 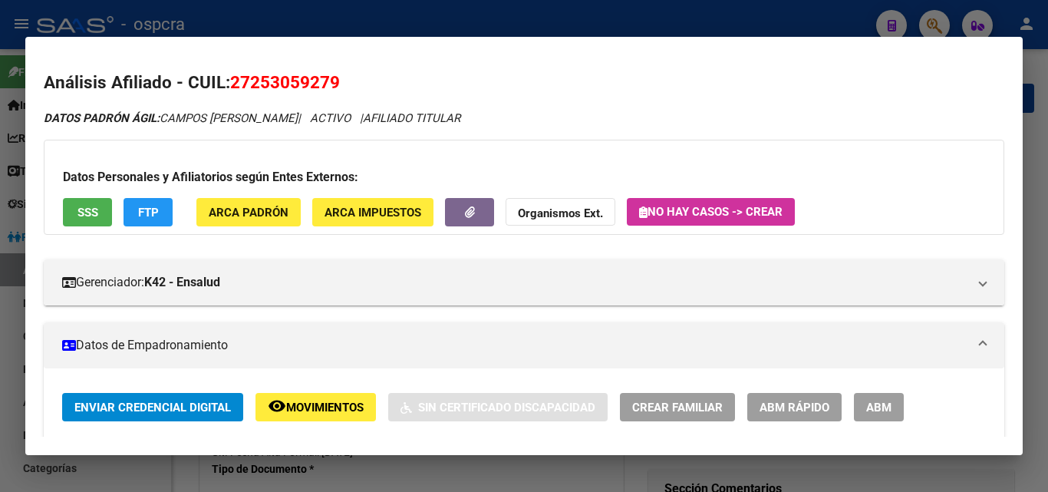 What do you see at coordinates (507, 408) in the screenshot?
I see `span: Sin Certificado Discapacidad` at bounding box center [507, 408].